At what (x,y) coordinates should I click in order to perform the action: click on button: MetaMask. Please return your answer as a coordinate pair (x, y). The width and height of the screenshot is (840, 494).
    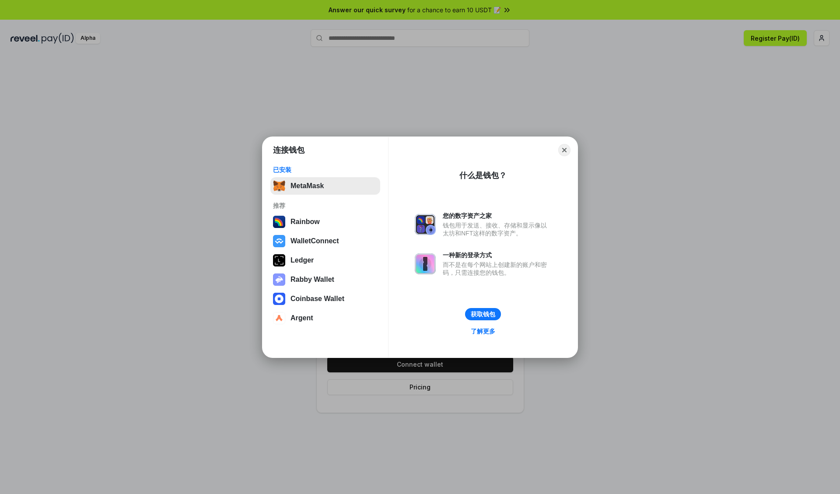
    Looking at the image, I should click on (325, 186).